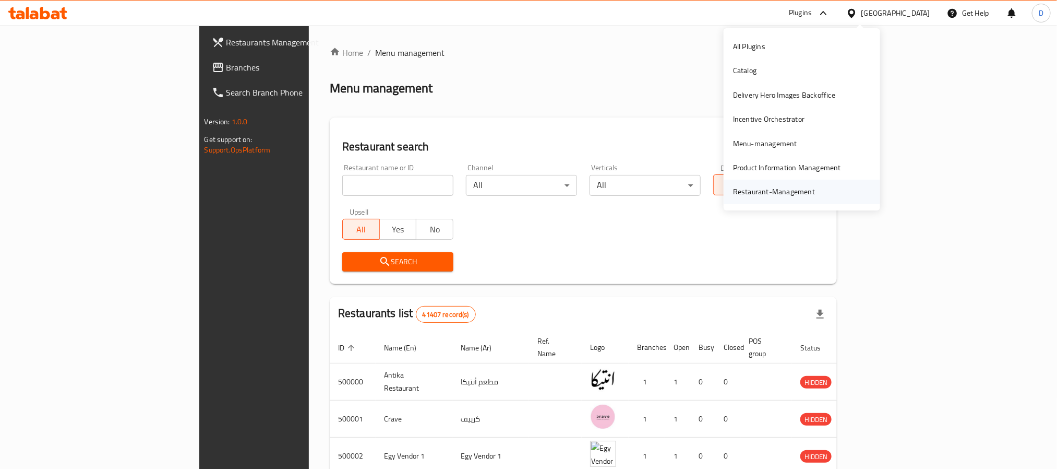  I want to click on th: Logo, so click(605, 347).